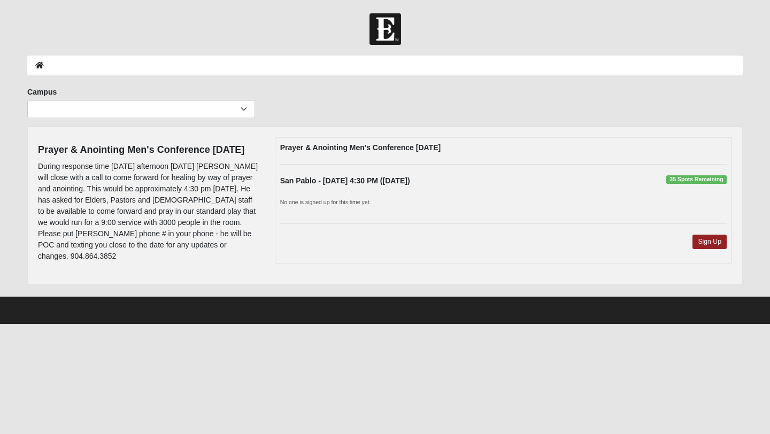  Describe the element at coordinates (326, 202) in the screenshot. I see `small: No one is signed up for this time yet.` at that location.